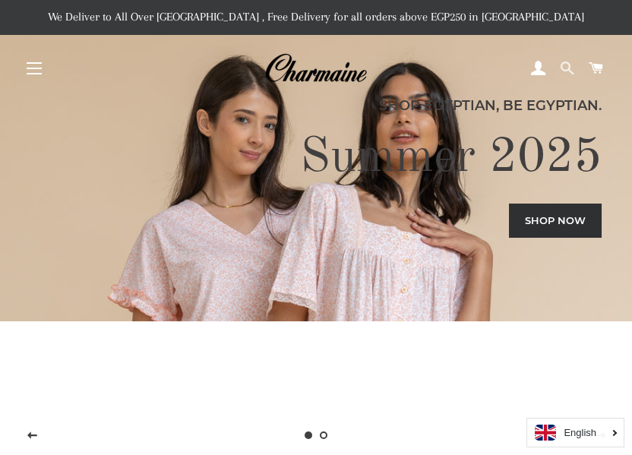 The width and height of the screenshot is (632, 455). What do you see at coordinates (324, 436) in the screenshot?
I see `a: Load slide 2` at bounding box center [324, 436].